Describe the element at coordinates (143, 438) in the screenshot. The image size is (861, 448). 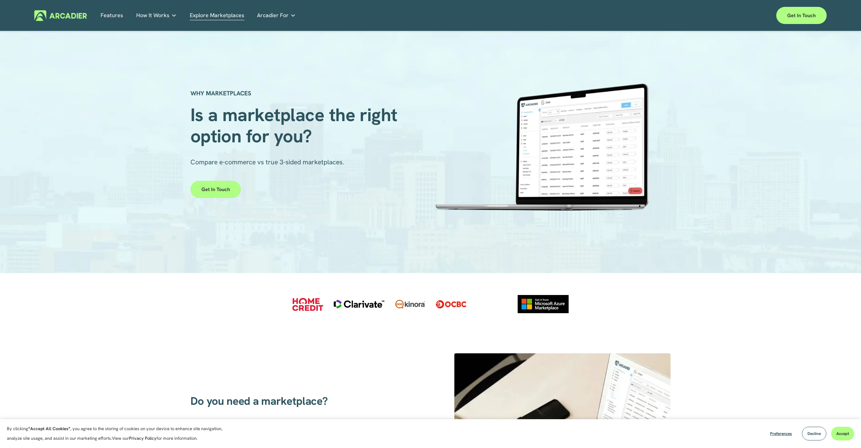
I see `a: Privacy Policy` at that location.